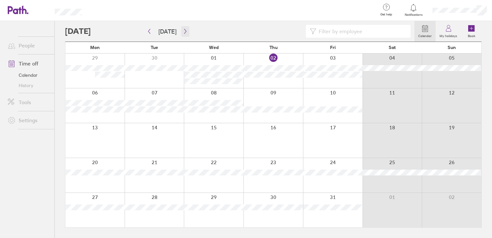 The image size is (492, 238). Describe the element at coordinates (448, 35) in the screenshot. I see `label: My holidays` at that location.